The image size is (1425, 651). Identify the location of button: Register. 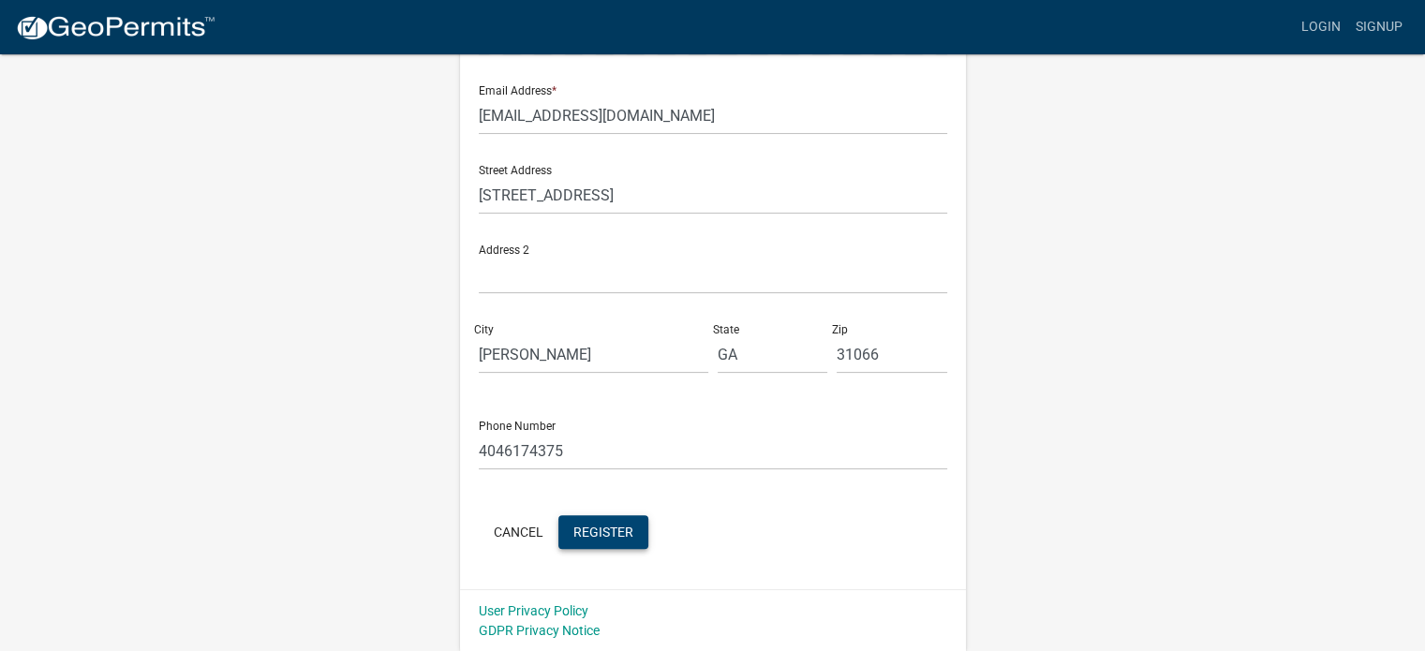
(603, 532).